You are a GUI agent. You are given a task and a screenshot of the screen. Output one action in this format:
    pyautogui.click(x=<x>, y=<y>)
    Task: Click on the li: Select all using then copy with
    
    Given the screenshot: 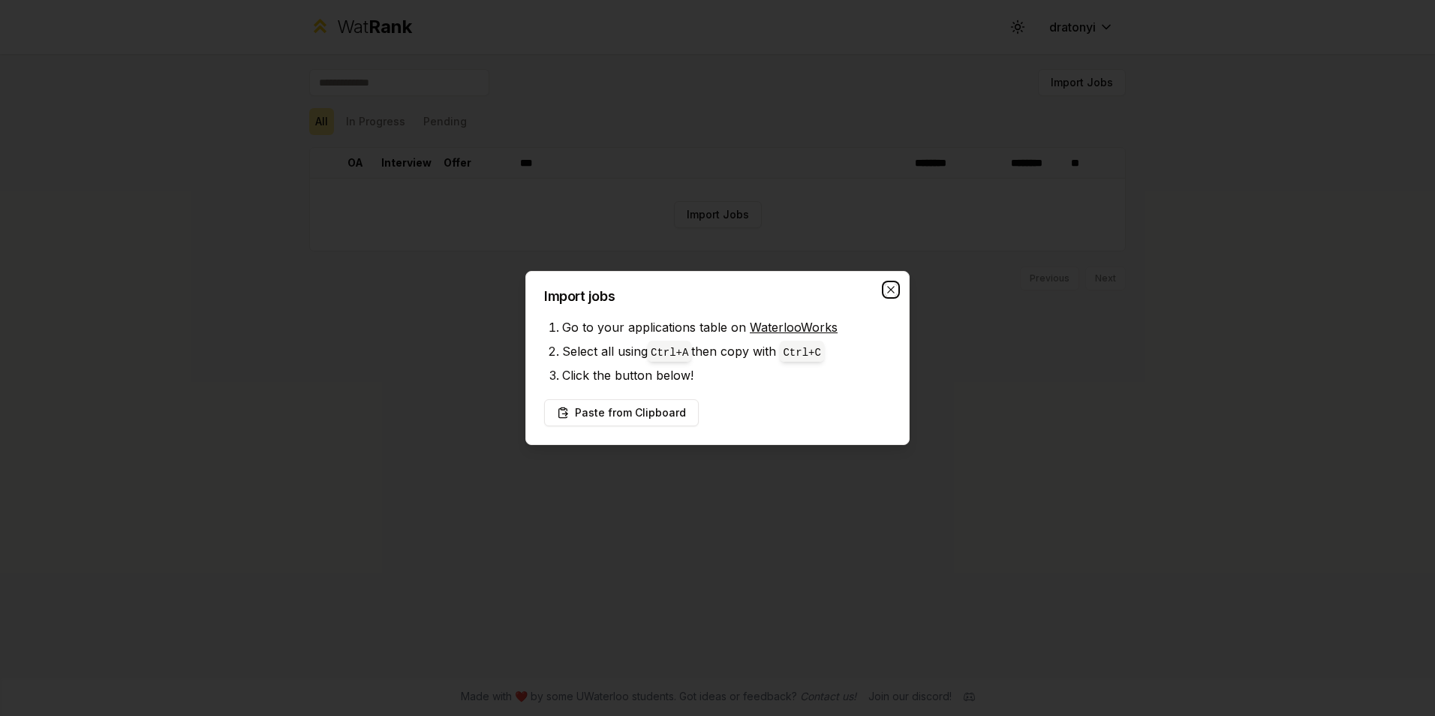 What is the action you would take?
    pyautogui.click(x=726, y=351)
    